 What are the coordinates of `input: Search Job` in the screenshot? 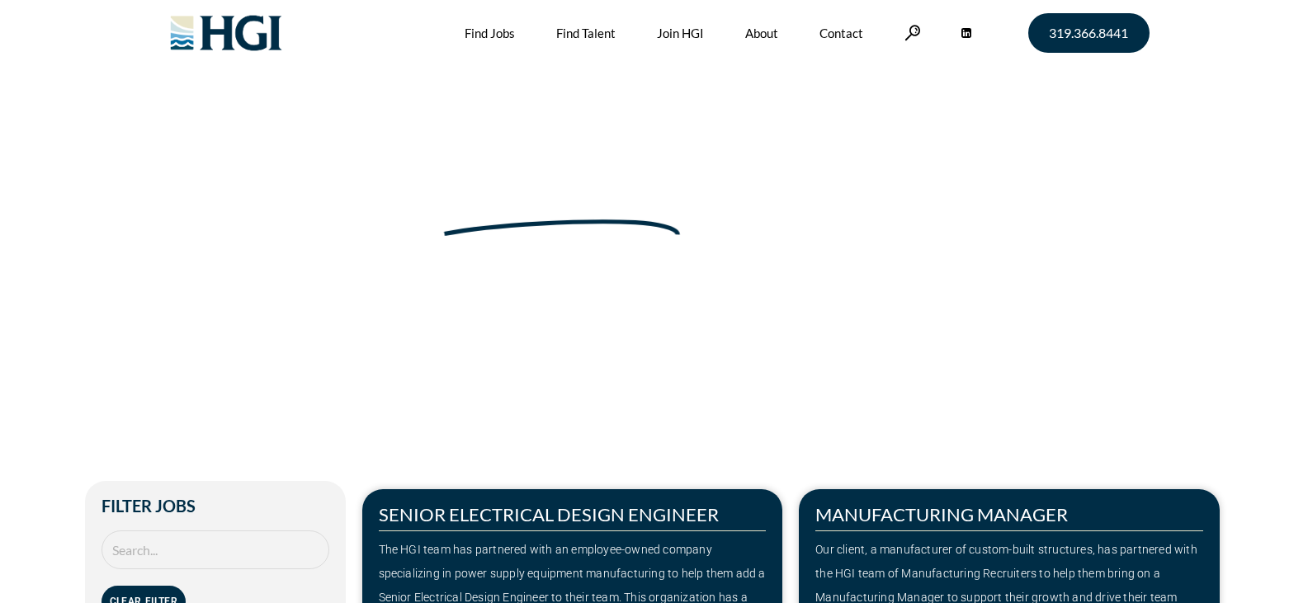 It's located at (215, 550).